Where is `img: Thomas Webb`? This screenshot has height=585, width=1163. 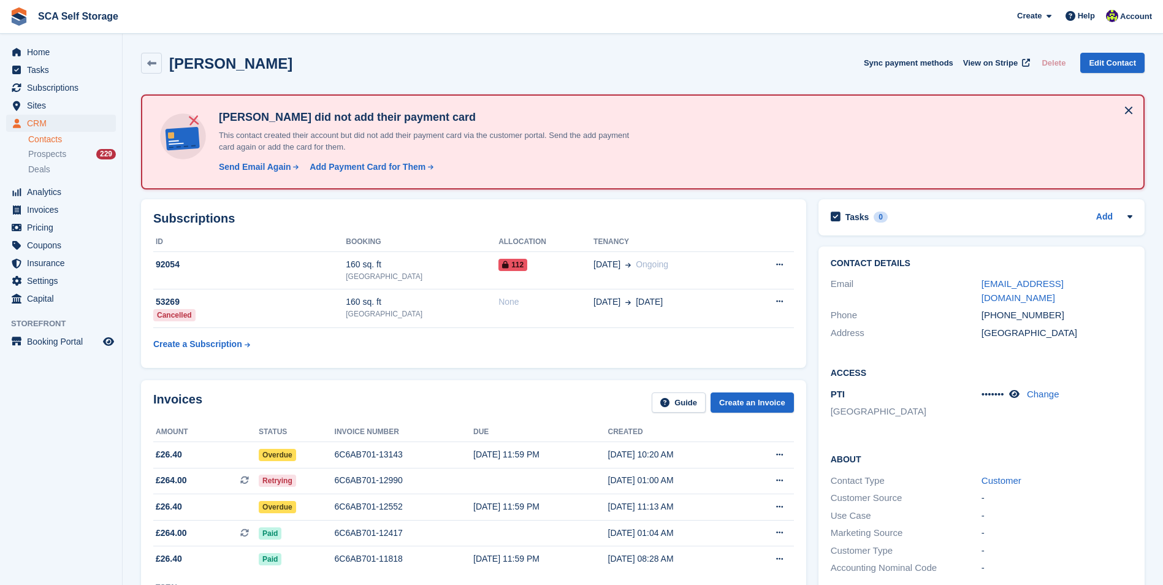 img: Thomas Webb is located at coordinates (1112, 16).